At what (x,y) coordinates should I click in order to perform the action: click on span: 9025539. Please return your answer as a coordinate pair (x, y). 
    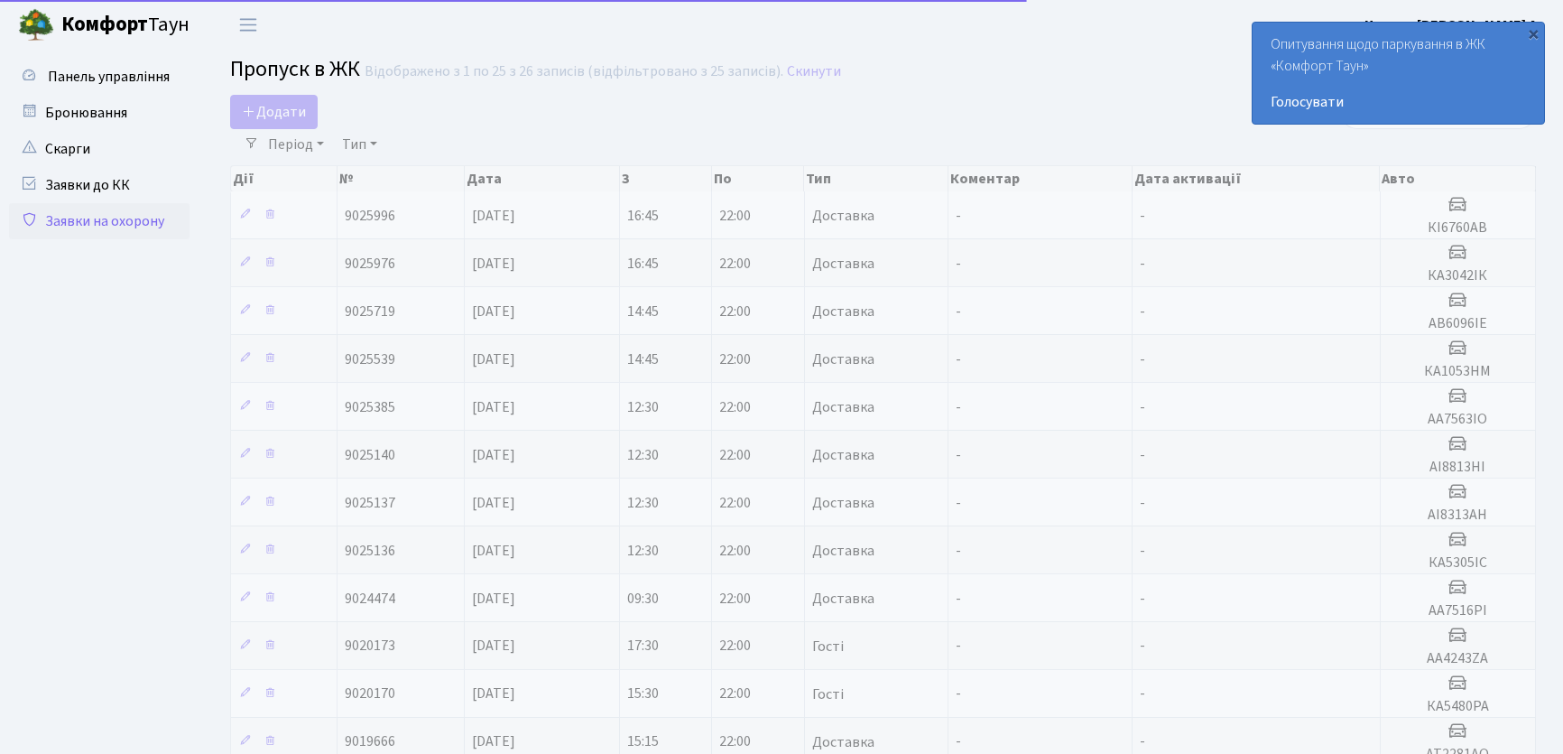
    Looking at the image, I should click on (370, 359).